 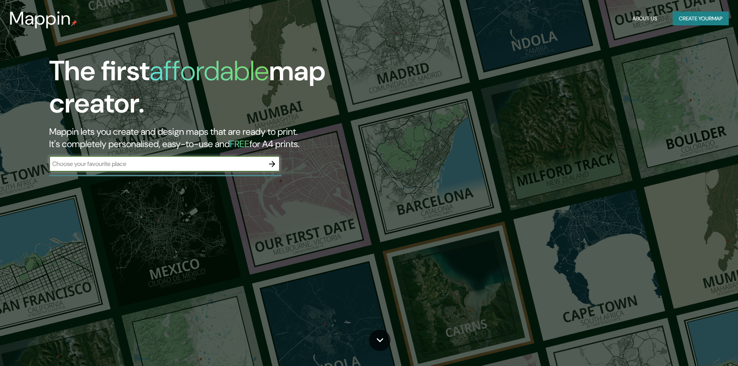 I want to click on button: Create yourmap, so click(x=701, y=18).